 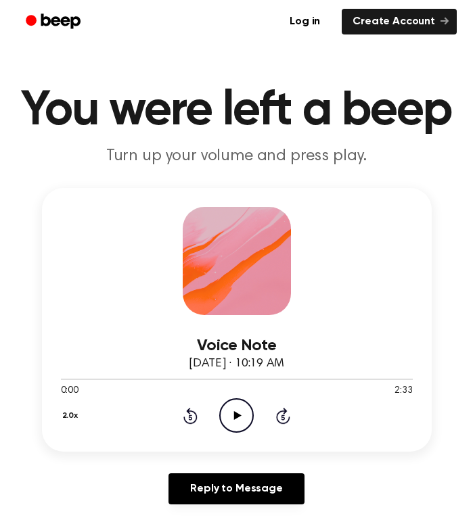 What do you see at coordinates (236, 489) in the screenshot?
I see `a: Reply to Message` at bounding box center [236, 489].